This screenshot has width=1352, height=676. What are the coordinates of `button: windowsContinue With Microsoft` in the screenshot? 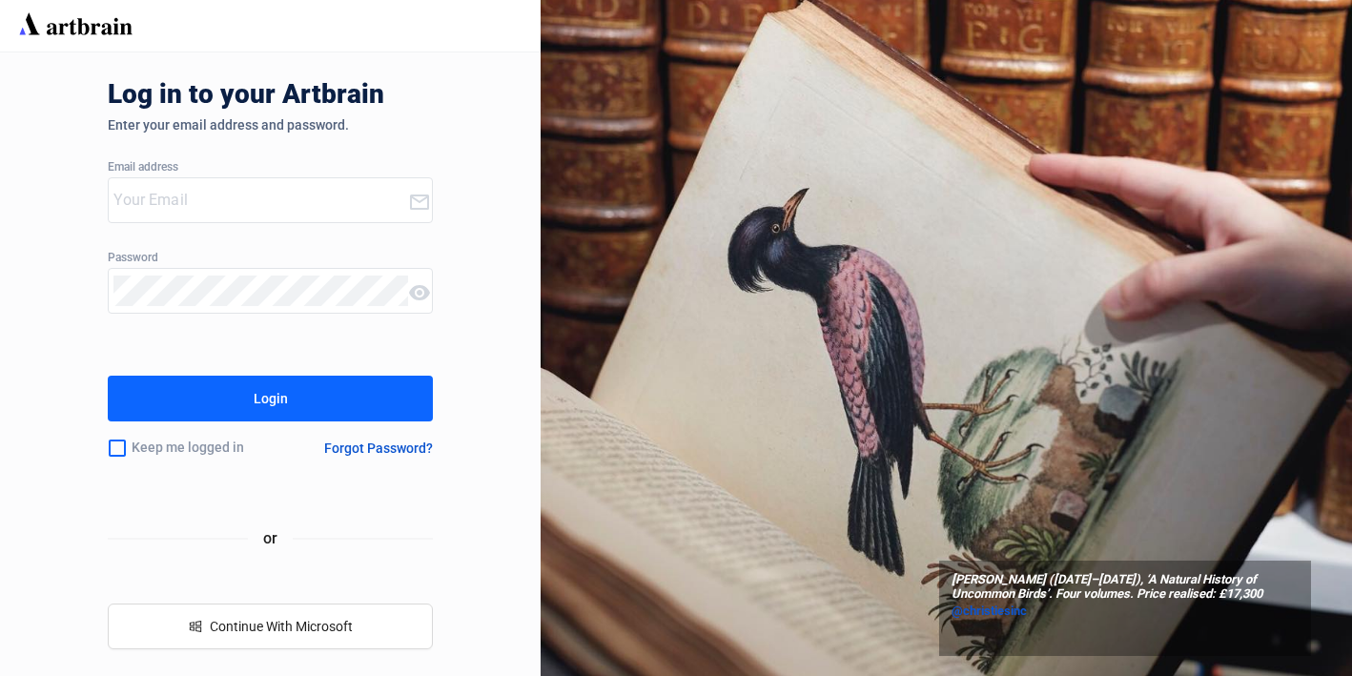 It's located at (270, 626).